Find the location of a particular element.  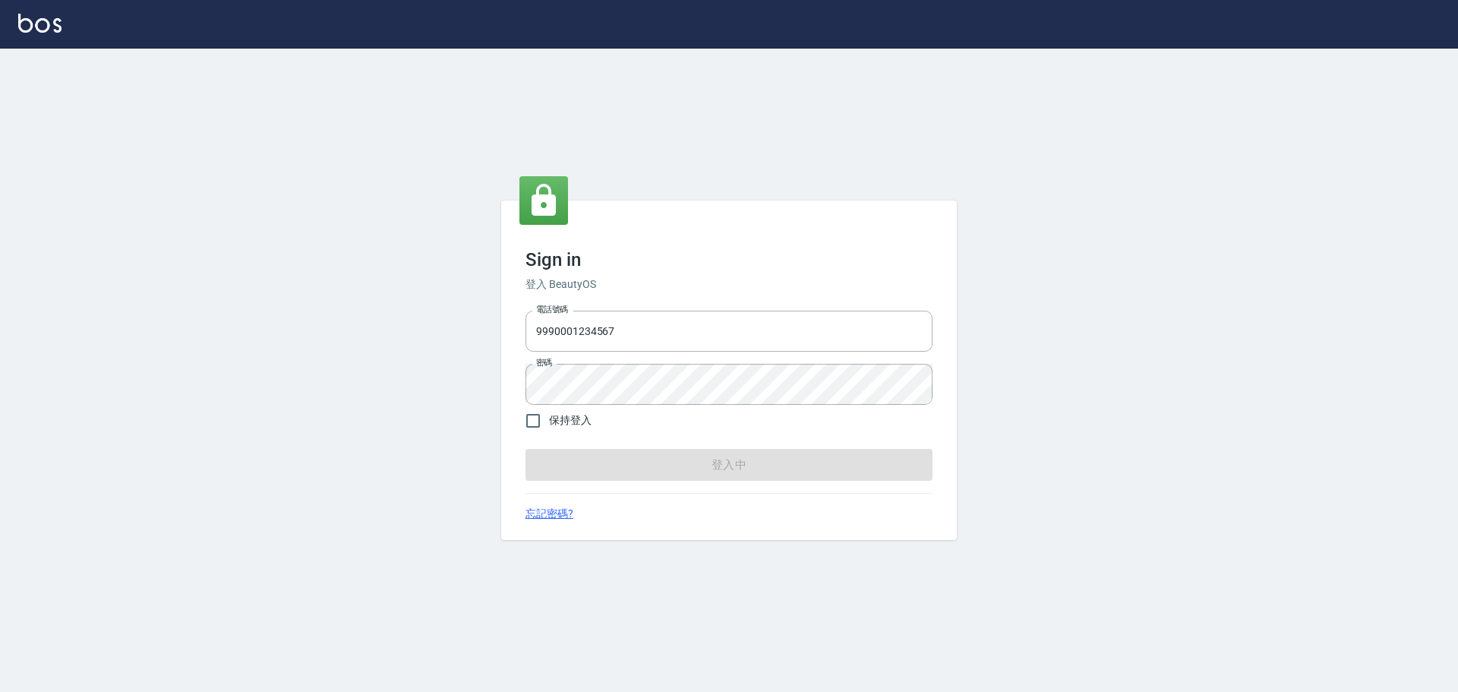

img: Logo is located at coordinates (39, 23).